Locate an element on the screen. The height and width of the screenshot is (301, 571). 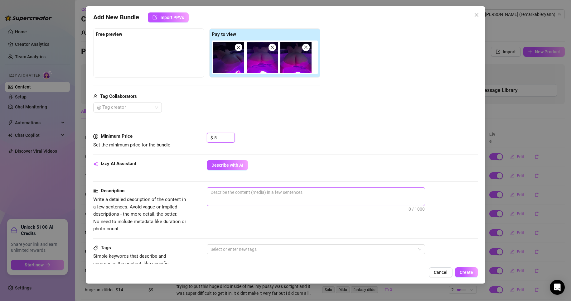
div: Open Intercom Messenger is located at coordinates (558, 288).